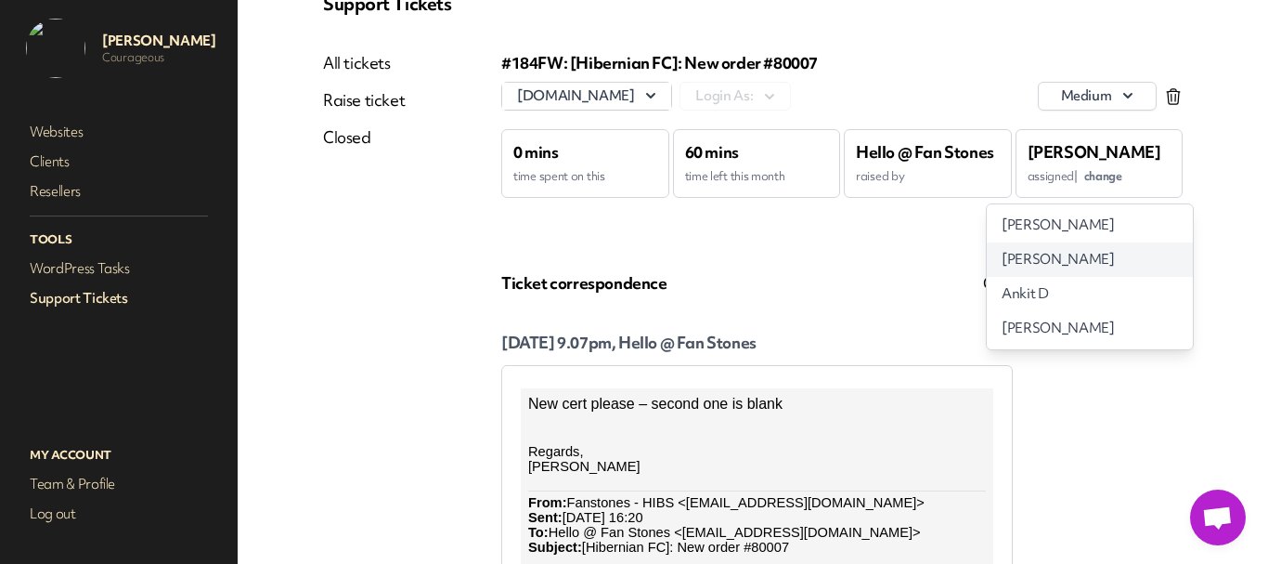 This screenshot has height=564, width=1268. What do you see at coordinates (364, 63) in the screenshot?
I see `a: All tickets` at bounding box center [364, 63].